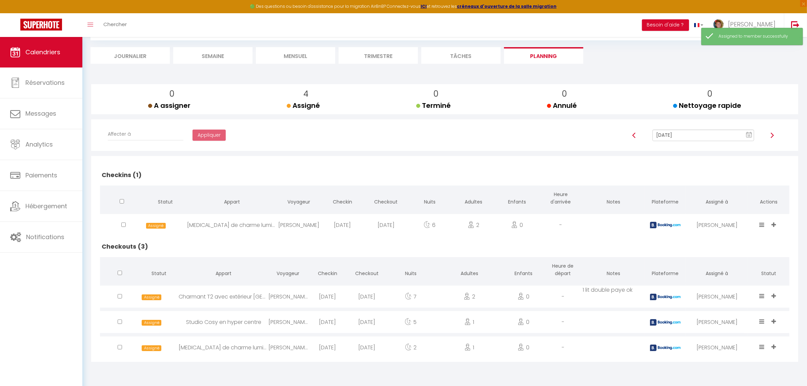 This screenshot has width=807, height=386. Describe the element at coordinates (41, 113) in the screenshot. I see `span: Messages` at that location.